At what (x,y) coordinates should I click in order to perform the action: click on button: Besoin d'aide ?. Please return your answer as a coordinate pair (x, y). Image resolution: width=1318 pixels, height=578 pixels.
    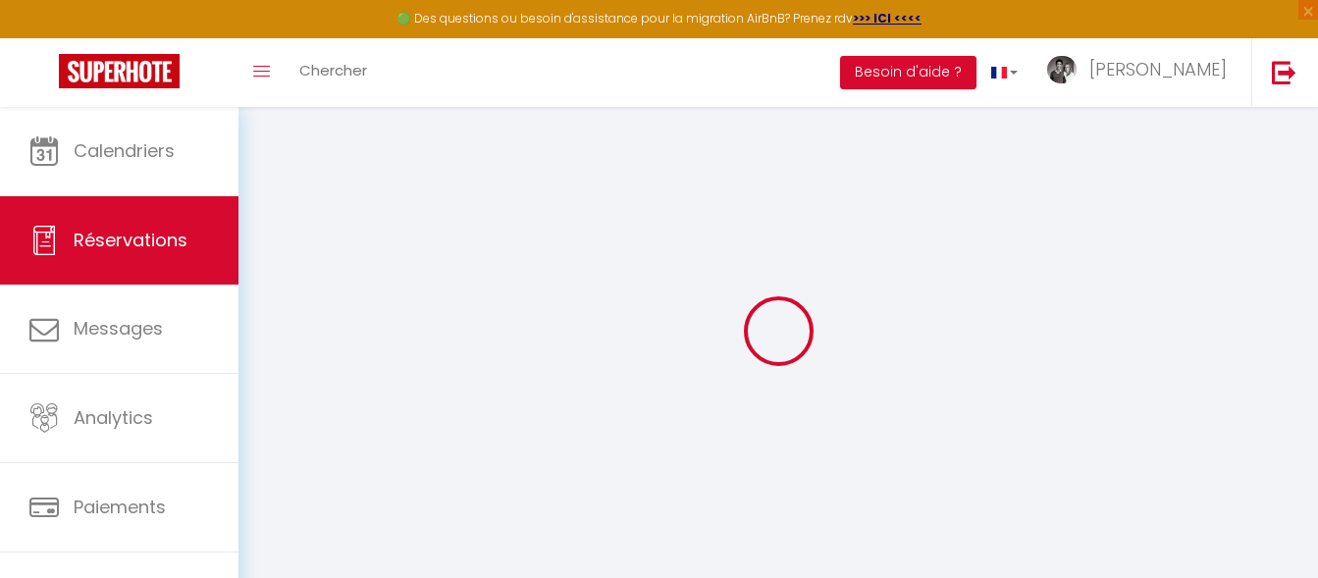
    Looking at the image, I should click on (907, 73).